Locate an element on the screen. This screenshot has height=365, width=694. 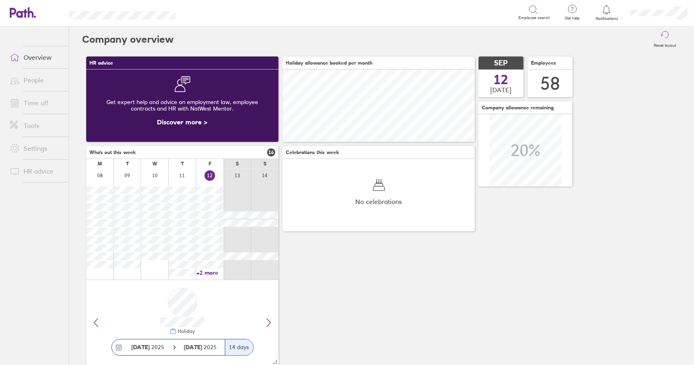
a: HR advice is located at coordinates (36, 171).